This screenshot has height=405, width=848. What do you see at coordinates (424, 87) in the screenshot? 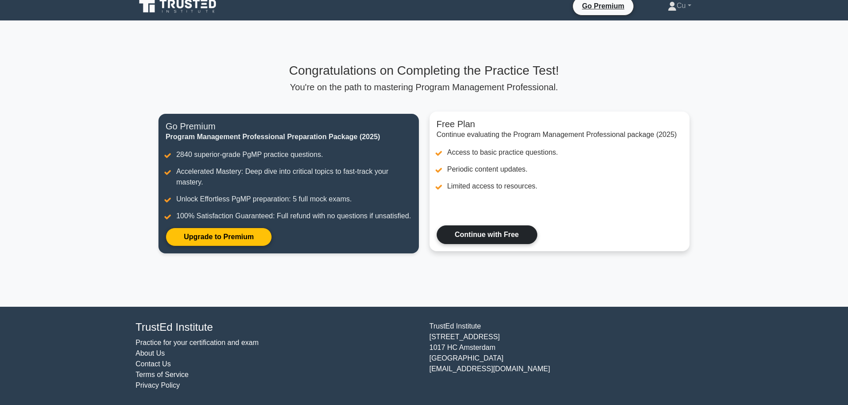
I see `p: You're on the path to mastering Program Management Professional.` at bounding box center [424, 87].